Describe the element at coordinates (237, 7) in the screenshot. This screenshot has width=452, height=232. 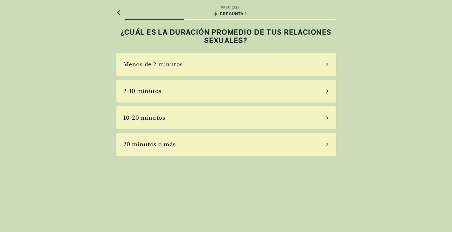
I see `font: 25` at that location.